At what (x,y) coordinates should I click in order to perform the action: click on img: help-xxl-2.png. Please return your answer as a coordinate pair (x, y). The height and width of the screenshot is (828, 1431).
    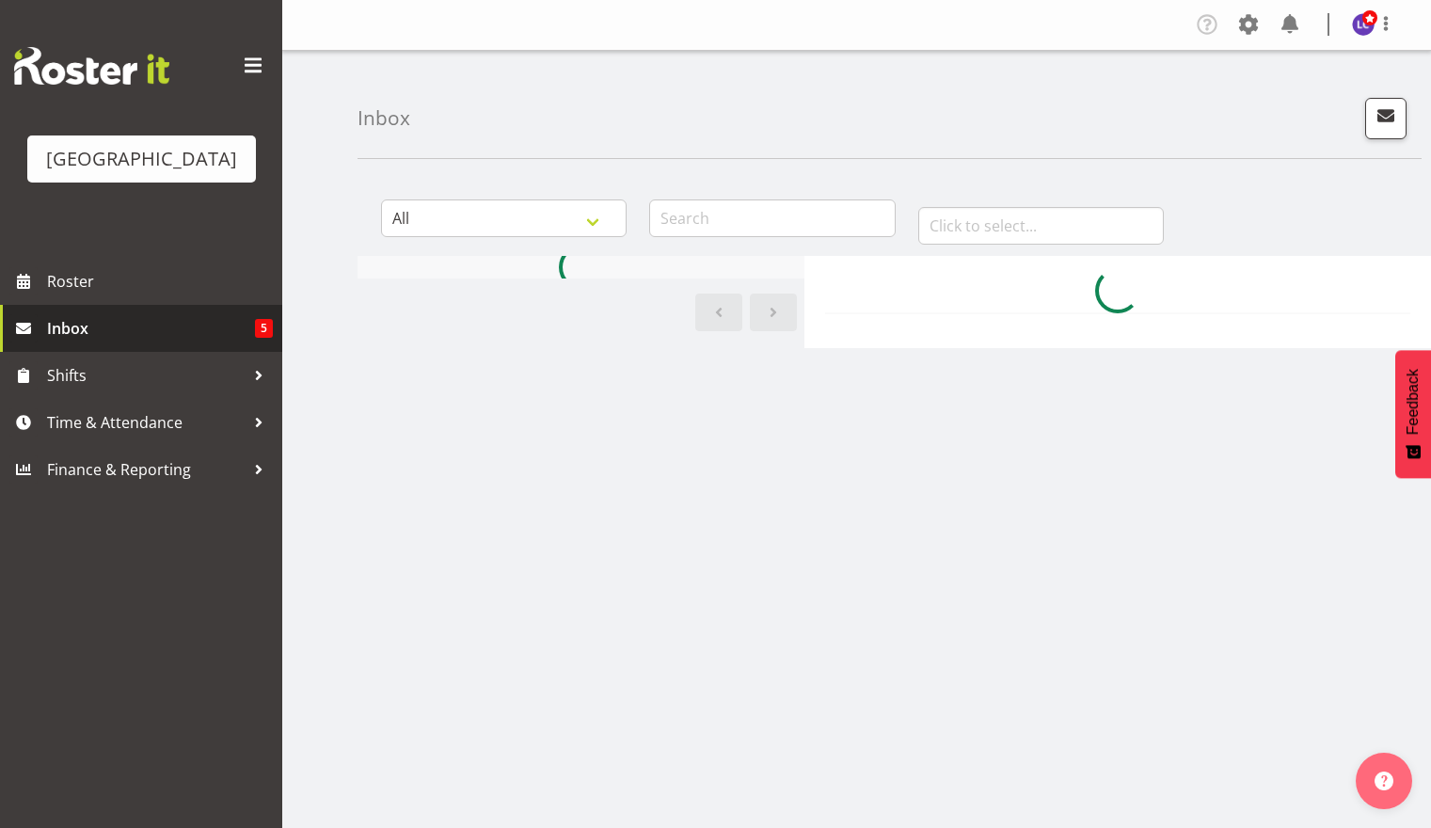
    Looking at the image, I should click on (1384, 781).